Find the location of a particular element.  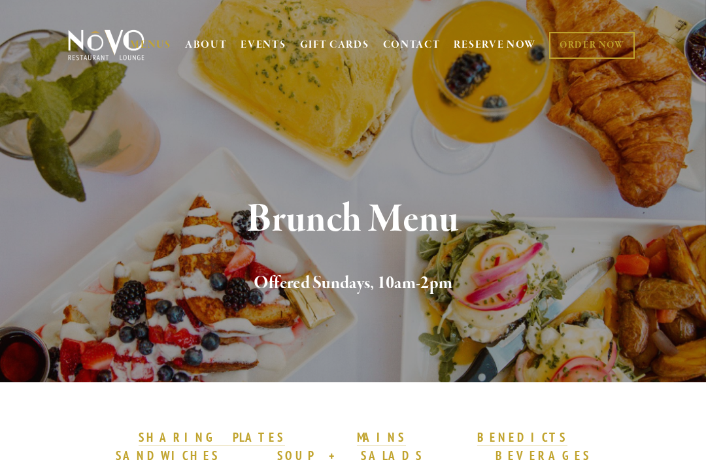

a: ORDER NOW is located at coordinates (591, 45).